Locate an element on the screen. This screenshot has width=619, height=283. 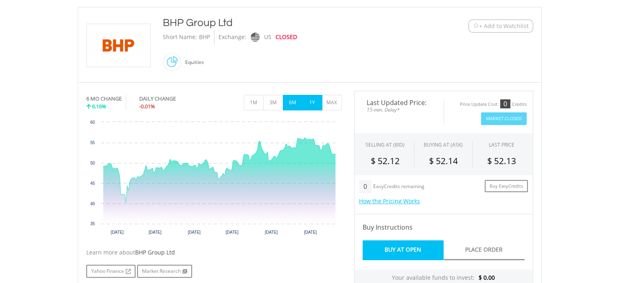
div: LAST PRICE is located at coordinates (502, 145).